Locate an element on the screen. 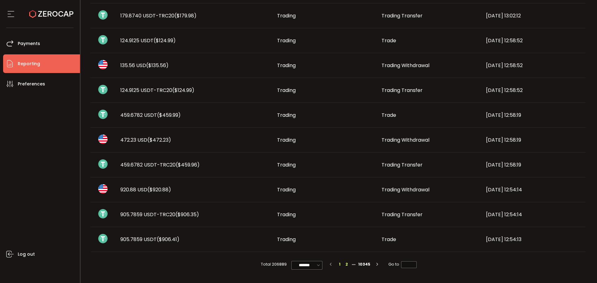 This screenshot has height=283, width=597. span: ($920.88) is located at coordinates (159, 190).